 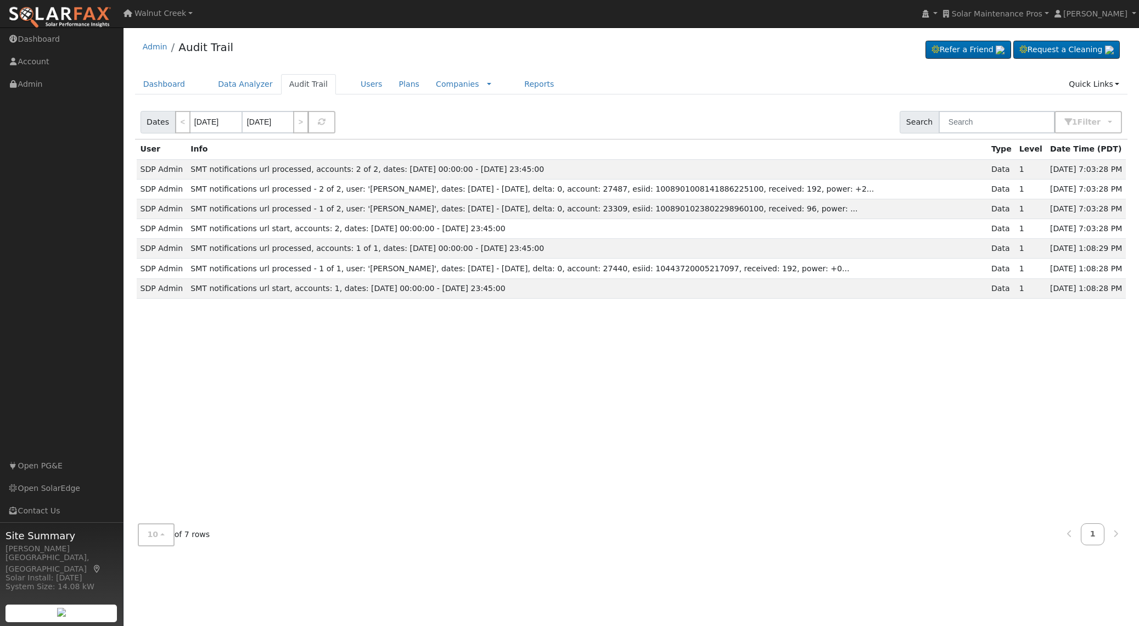 I want to click on a: Reports, so click(x=539, y=84).